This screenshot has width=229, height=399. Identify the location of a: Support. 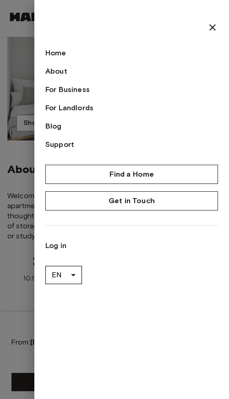
(131, 145).